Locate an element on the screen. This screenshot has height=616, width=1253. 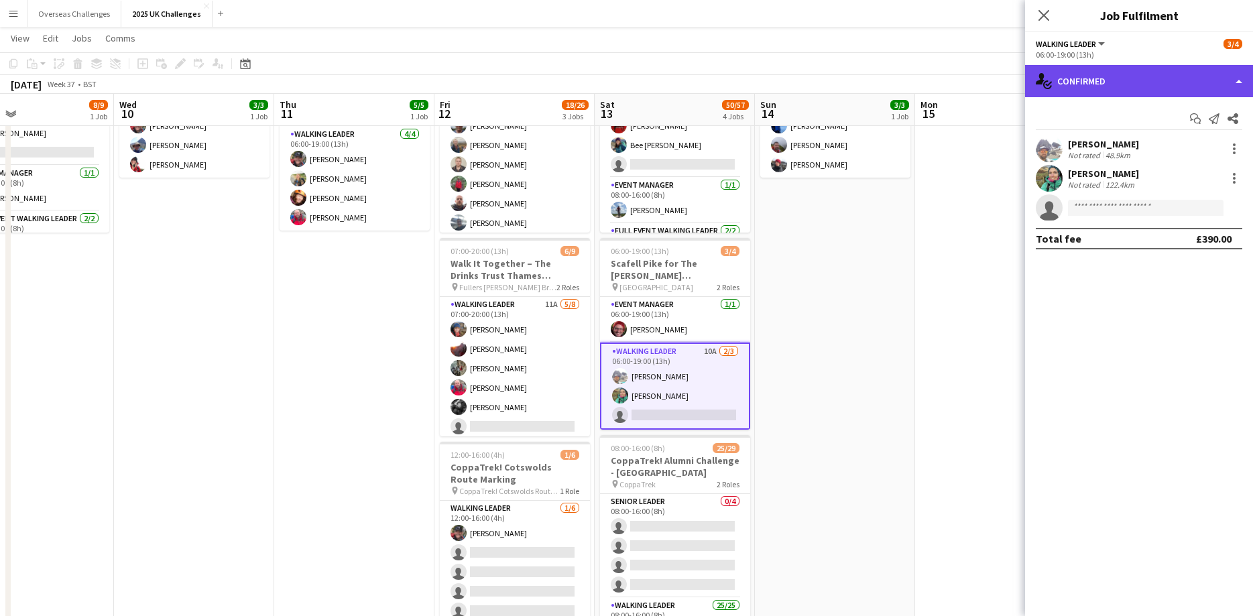
span: Walking Leader is located at coordinates (1066, 44).